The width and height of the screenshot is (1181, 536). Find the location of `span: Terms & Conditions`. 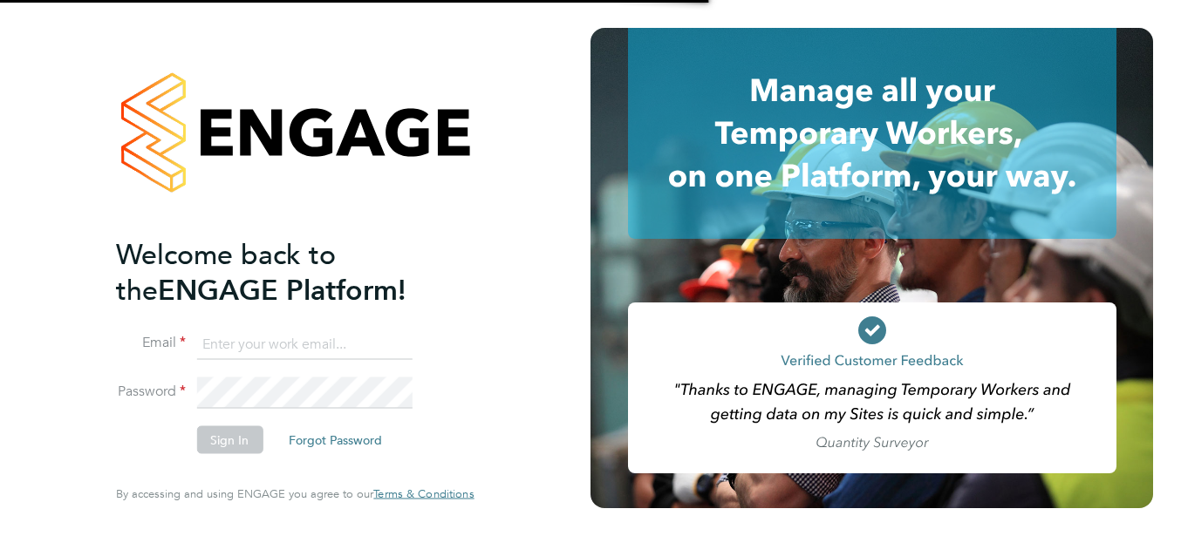

span: Terms & Conditions is located at coordinates (423, 494).